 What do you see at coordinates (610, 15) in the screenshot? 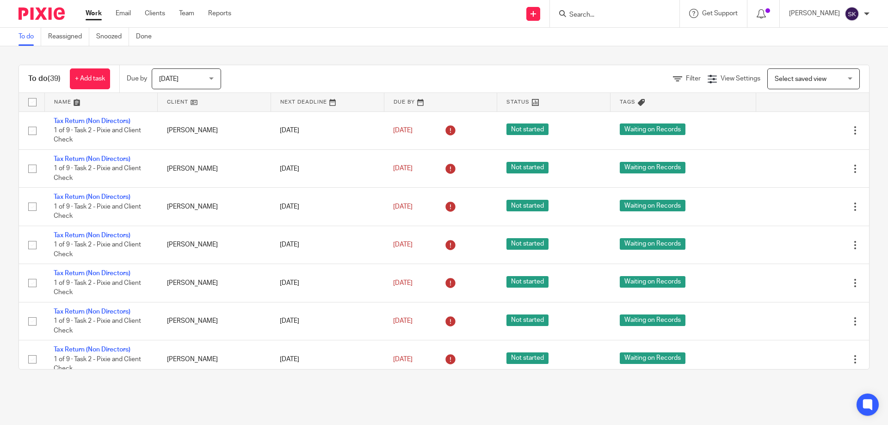
I see `input: Search` at bounding box center [610, 15].